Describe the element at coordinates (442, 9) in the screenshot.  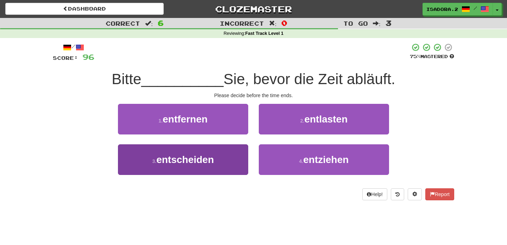
I see `span: isadora.2` at that location.